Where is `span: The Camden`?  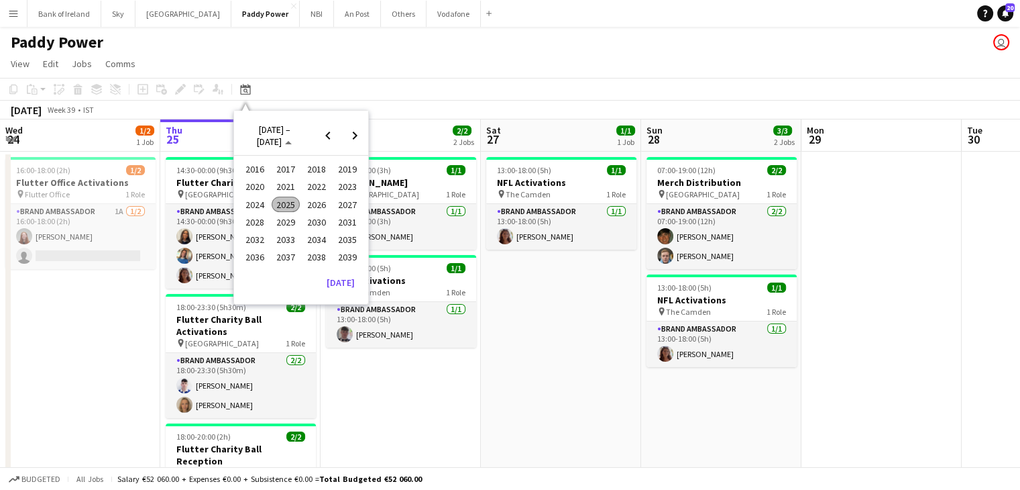
span: The Camden is located at coordinates (528, 194).